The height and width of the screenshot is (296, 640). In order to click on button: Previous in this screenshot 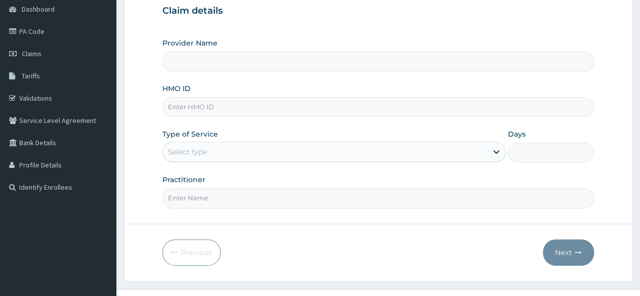, I will do `click(191, 252)`.